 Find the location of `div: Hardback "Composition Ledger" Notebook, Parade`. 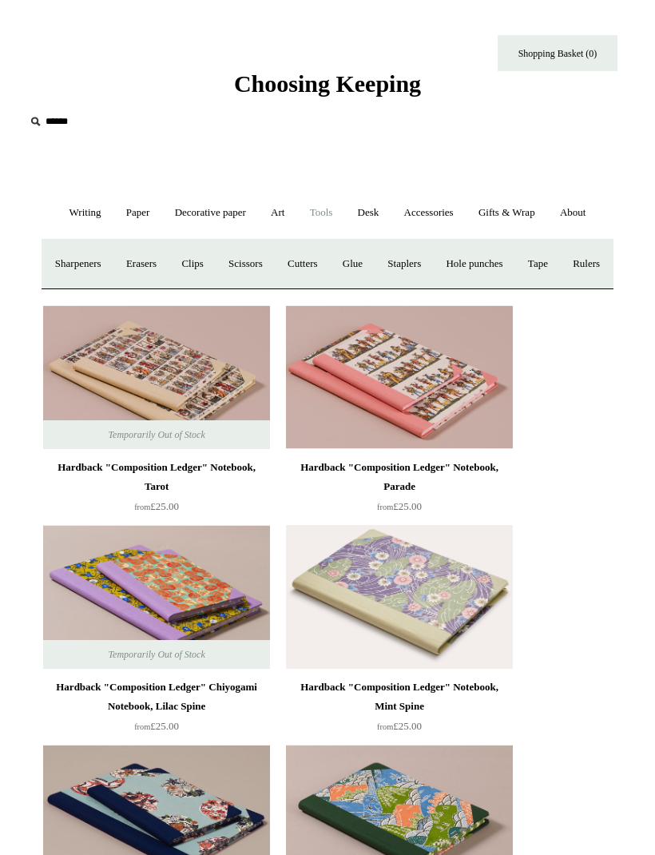

div: Hardback "Composition Ledger" Notebook, Parade is located at coordinates (399, 477).